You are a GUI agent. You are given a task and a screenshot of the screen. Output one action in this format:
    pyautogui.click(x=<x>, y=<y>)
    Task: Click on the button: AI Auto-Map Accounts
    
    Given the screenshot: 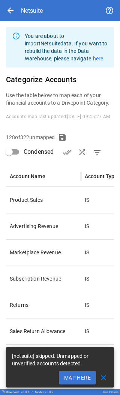 What is the action you would take?
    pyautogui.click(x=82, y=152)
    